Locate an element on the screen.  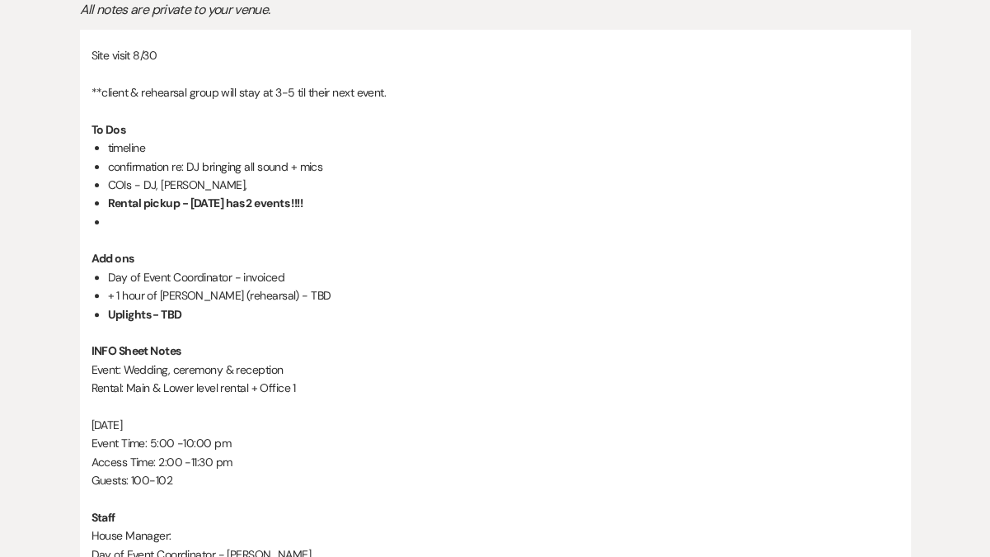
strong: Staff is located at coordinates (103, 517).